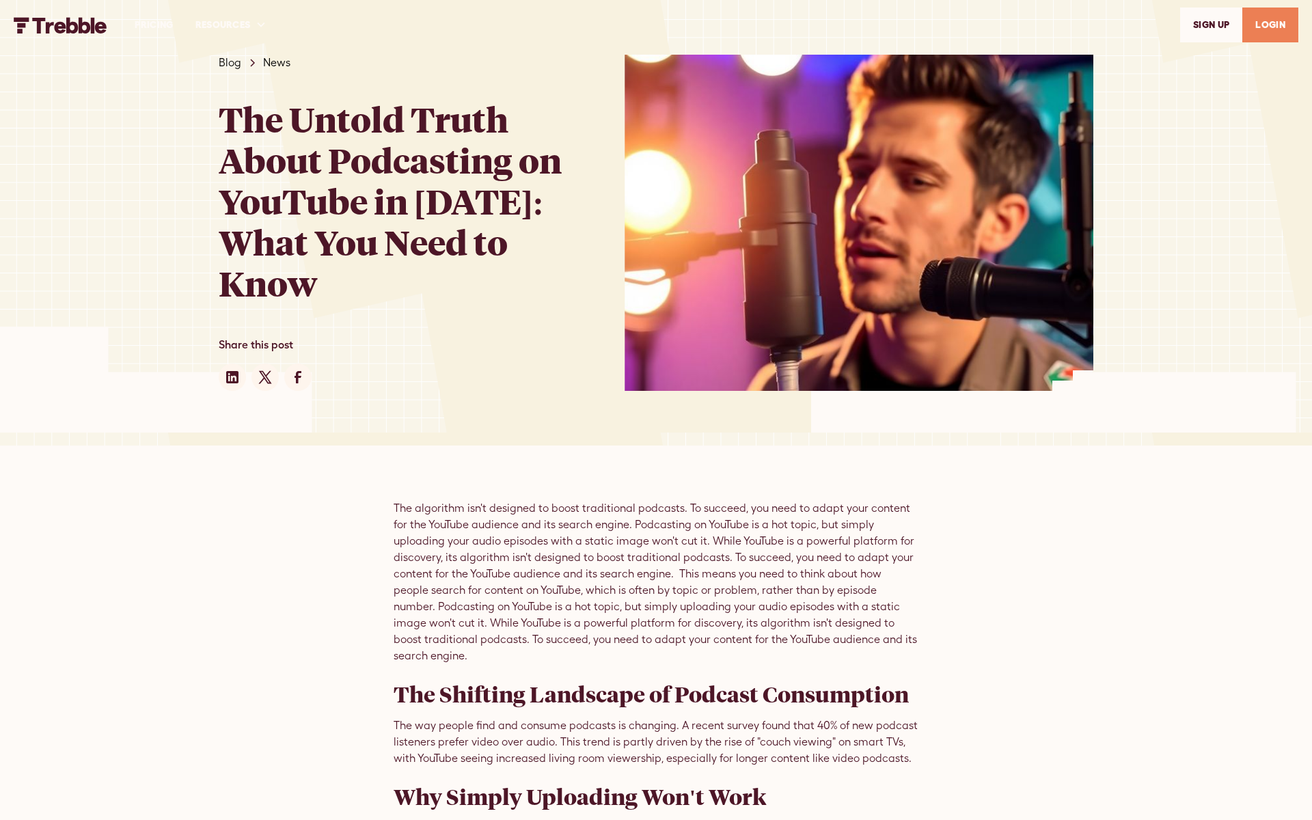 This screenshot has height=820, width=1312. What do you see at coordinates (656, 796) in the screenshot?
I see `h2: Why Simply Uploading Won't Work` at bounding box center [656, 796].